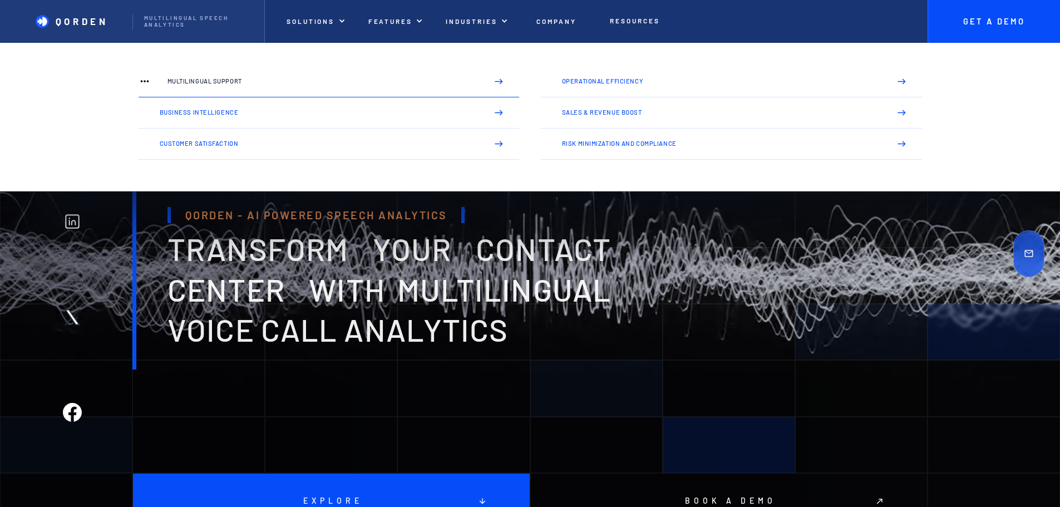 This screenshot has width=1060, height=507. What do you see at coordinates (316, 215) in the screenshot?
I see `h1: Qorden - AI Powered Speech Analytics` at bounding box center [316, 215].